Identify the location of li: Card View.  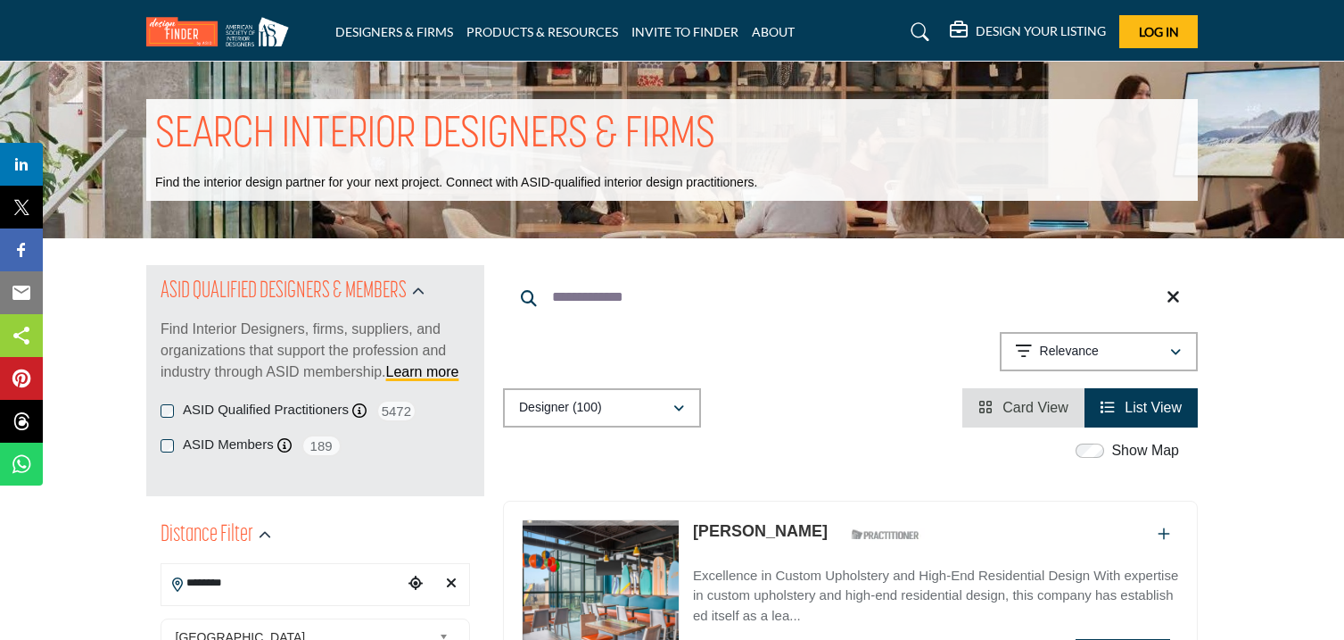
(1023, 408).